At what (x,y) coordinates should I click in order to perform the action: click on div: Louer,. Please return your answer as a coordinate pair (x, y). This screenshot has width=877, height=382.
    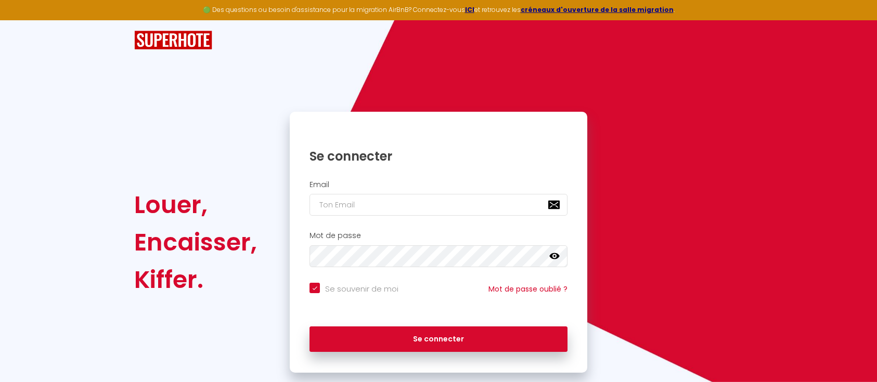
    Looking at the image, I should click on (196, 205).